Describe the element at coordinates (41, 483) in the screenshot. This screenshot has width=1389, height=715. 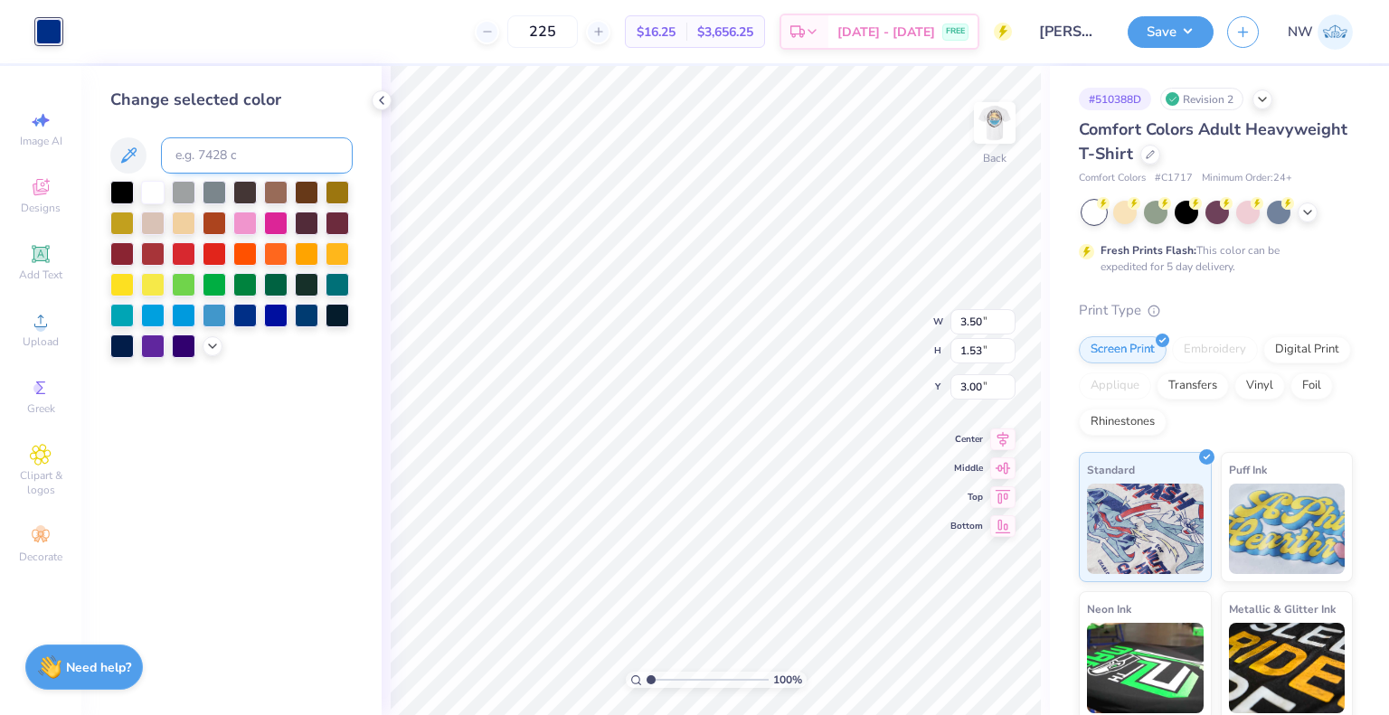
I see `span: Clipart & logos` at that location.